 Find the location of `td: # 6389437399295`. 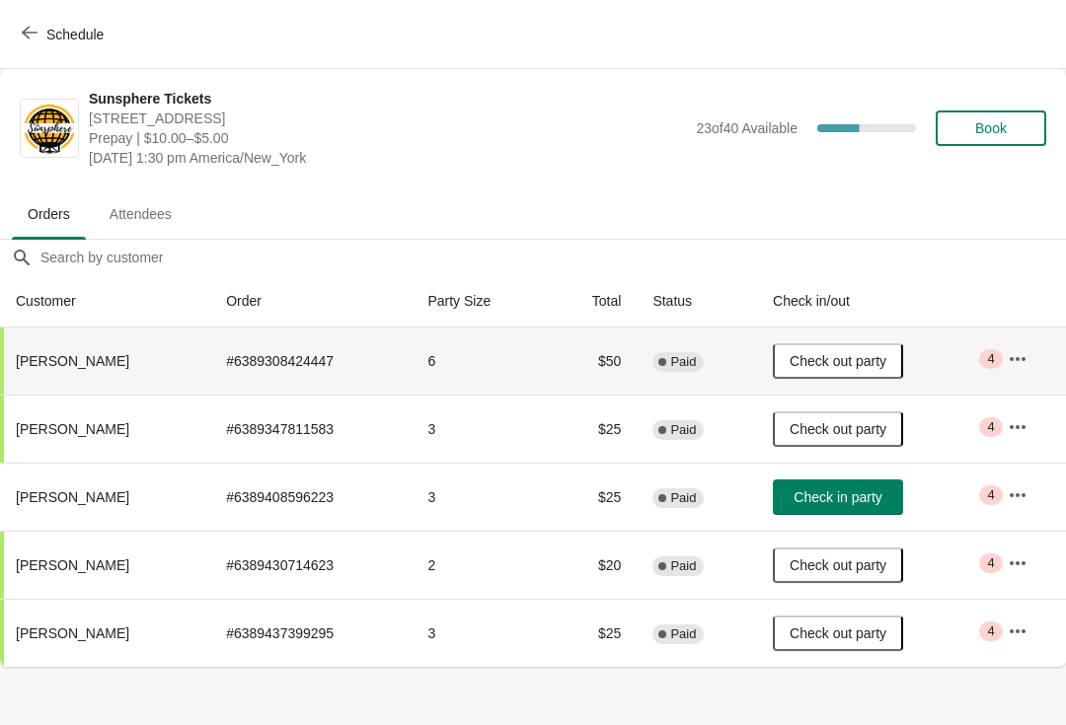

td: # 6389437399295 is located at coordinates (311, 632).